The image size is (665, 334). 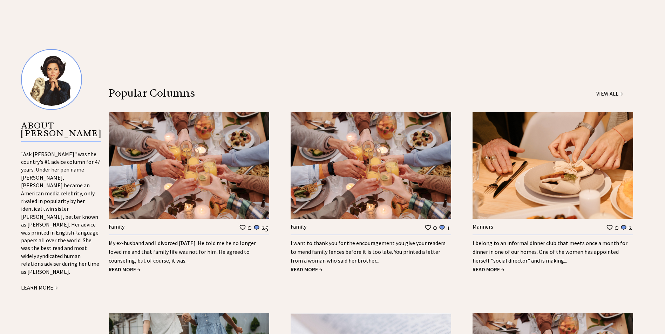 I want to click on img: Ann8%20v2%20small.png, so click(x=52, y=80).